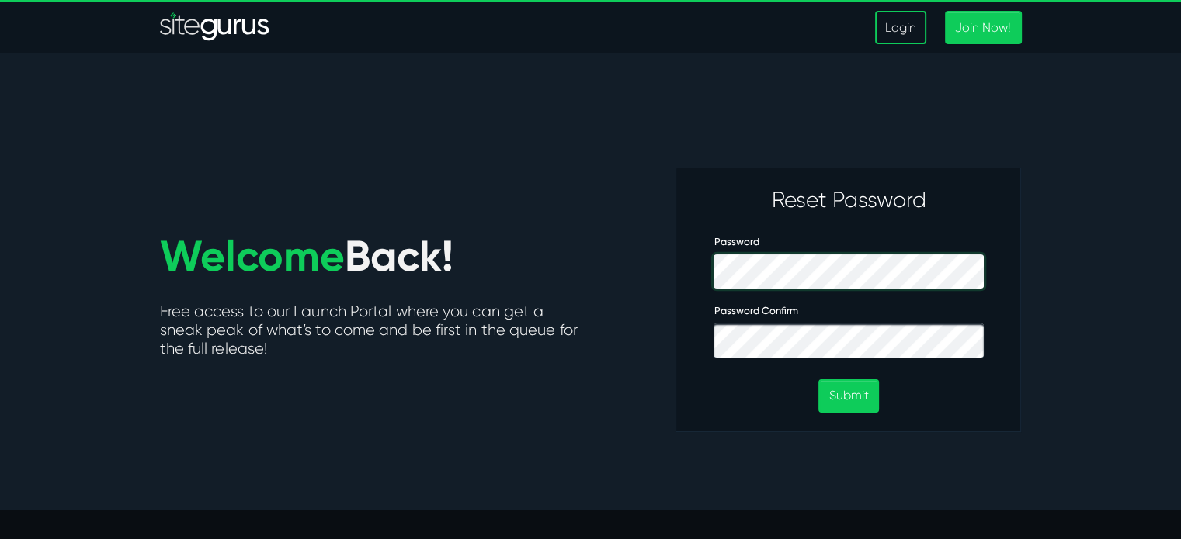 The width and height of the screenshot is (1181, 539). I want to click on a: Join Now!, so click(983, 27).